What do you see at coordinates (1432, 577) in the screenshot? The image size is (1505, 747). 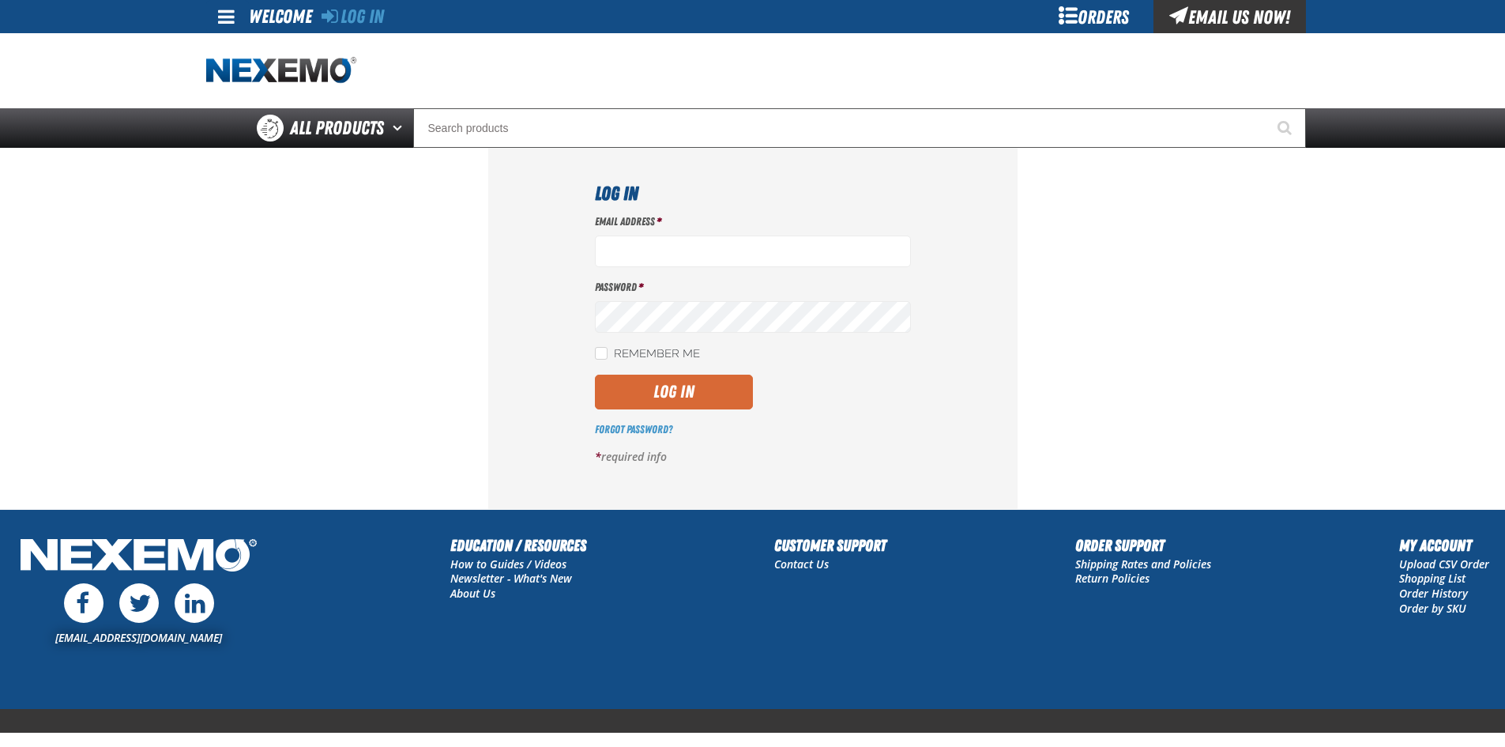 I see `a: Shopping List` at bounding box center [1432, 577].